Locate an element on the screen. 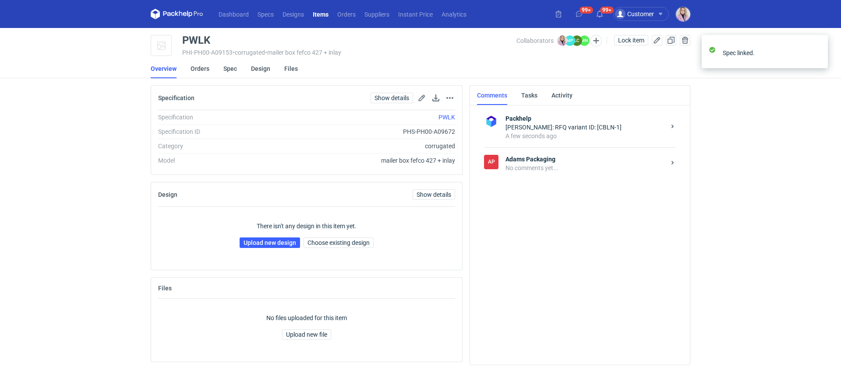 Image resolution: width=841 pixels, height=387 pixels. div: corrugated is located at coordinates (366, 146).